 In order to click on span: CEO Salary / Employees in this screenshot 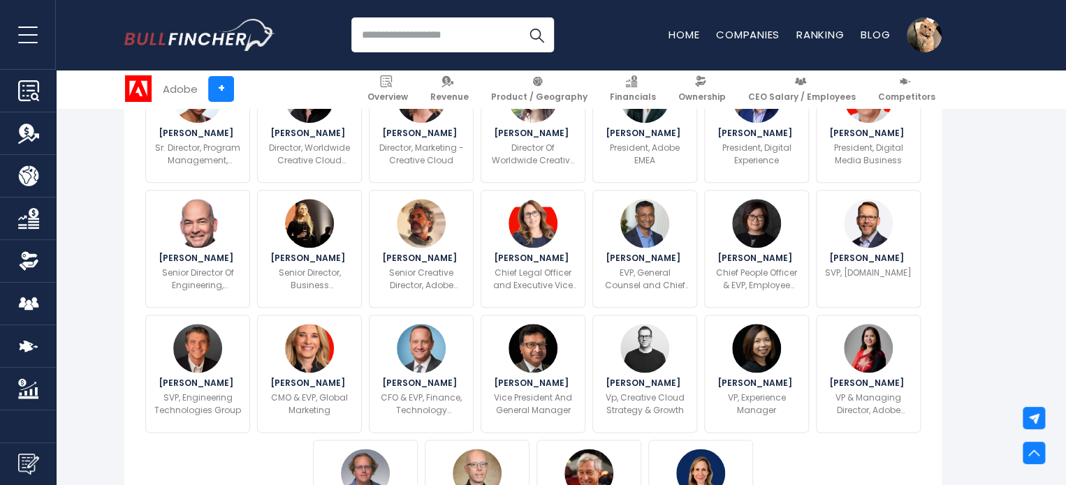, I will do `click(802, 97)`.